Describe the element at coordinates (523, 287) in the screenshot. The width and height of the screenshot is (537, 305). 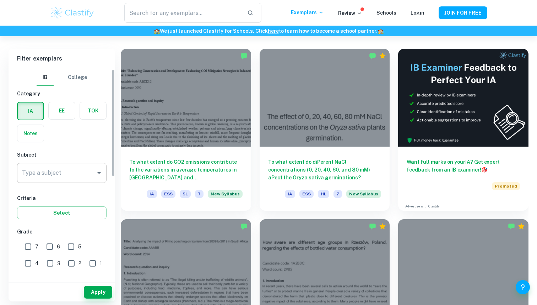
I see `button: Help and Feedback` at that location.